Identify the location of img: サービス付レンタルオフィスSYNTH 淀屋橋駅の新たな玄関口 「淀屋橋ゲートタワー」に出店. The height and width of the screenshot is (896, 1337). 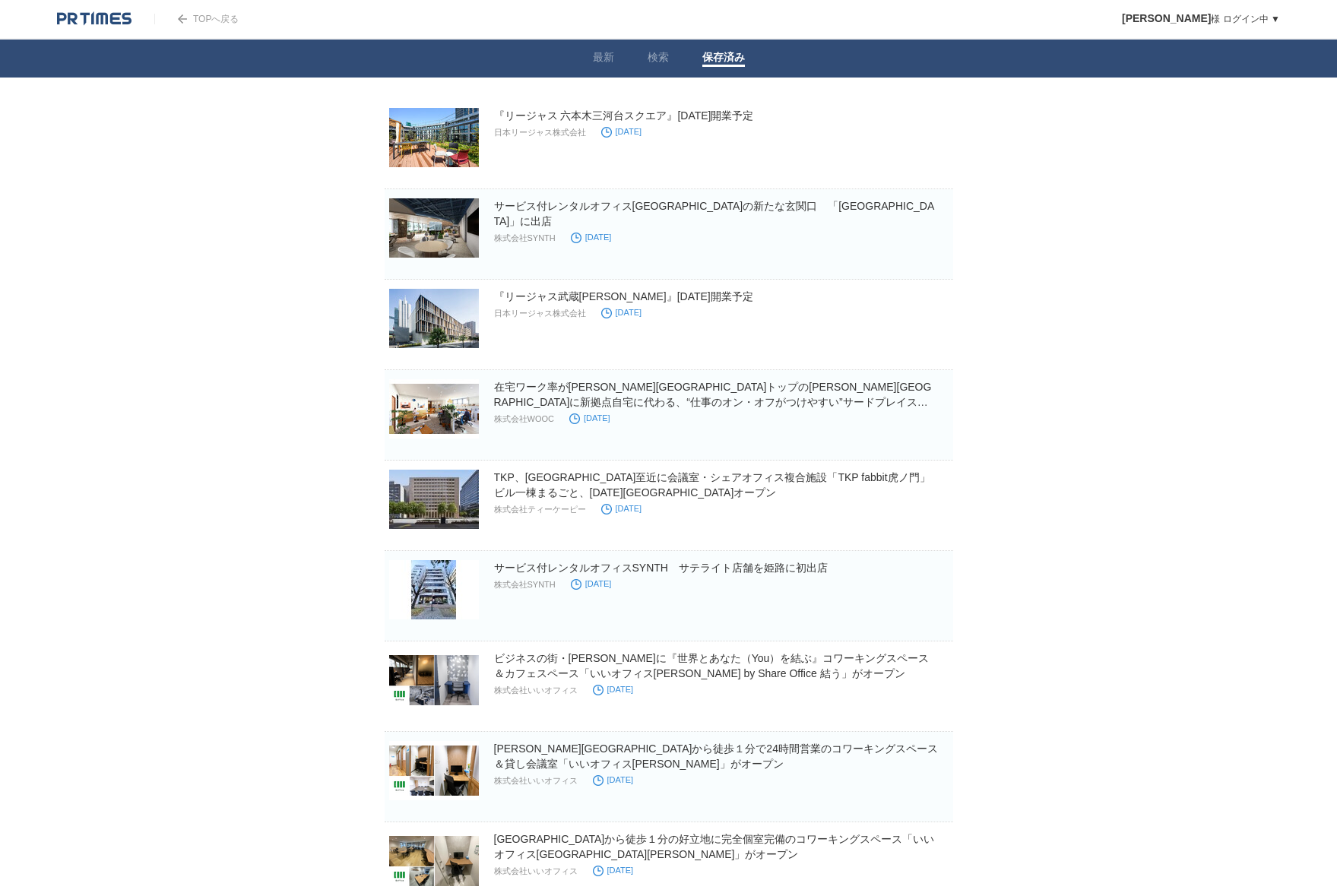
(434, 228).